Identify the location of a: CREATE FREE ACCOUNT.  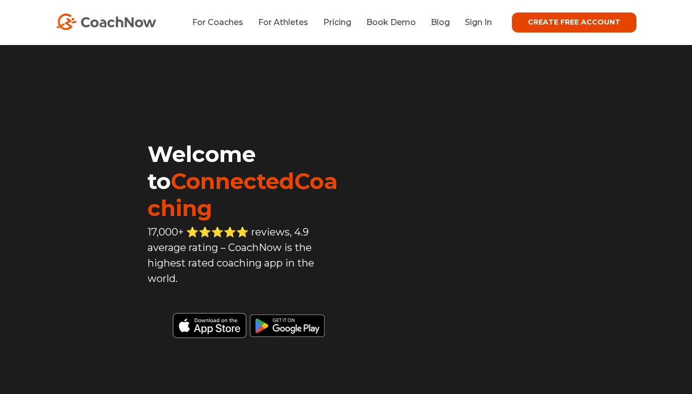
(574, 23).